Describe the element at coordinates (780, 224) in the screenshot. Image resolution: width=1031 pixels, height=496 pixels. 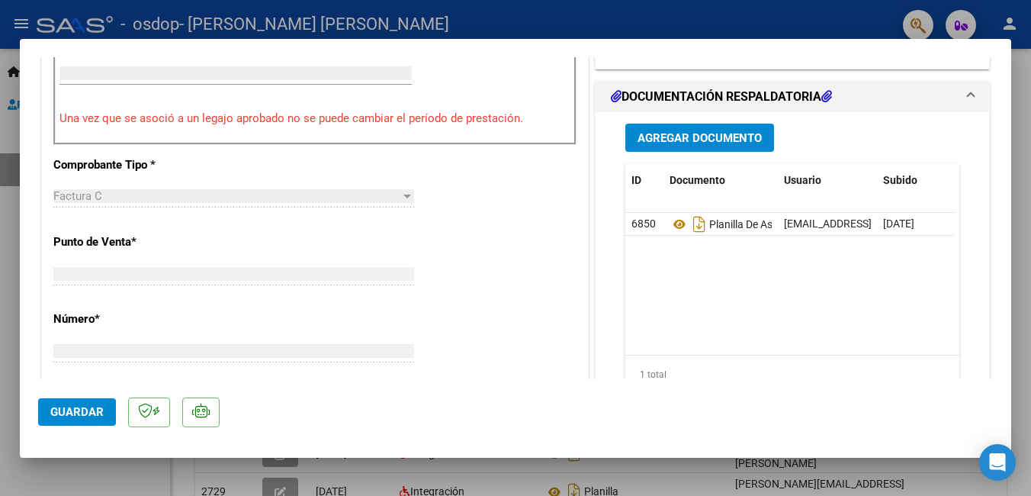
I see `span: Planilla De Asistencia Septiembre 2025` at that location.